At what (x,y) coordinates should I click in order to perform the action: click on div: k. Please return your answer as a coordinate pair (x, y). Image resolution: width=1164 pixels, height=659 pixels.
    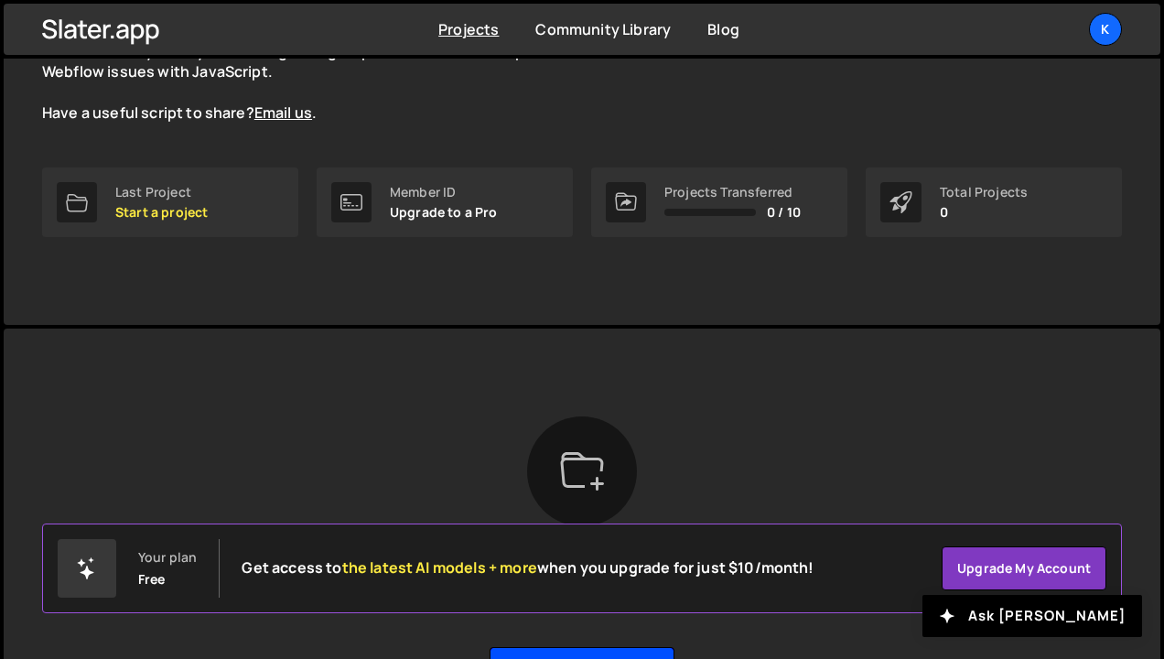
    Looking at the image, I should click on (1106, 29).